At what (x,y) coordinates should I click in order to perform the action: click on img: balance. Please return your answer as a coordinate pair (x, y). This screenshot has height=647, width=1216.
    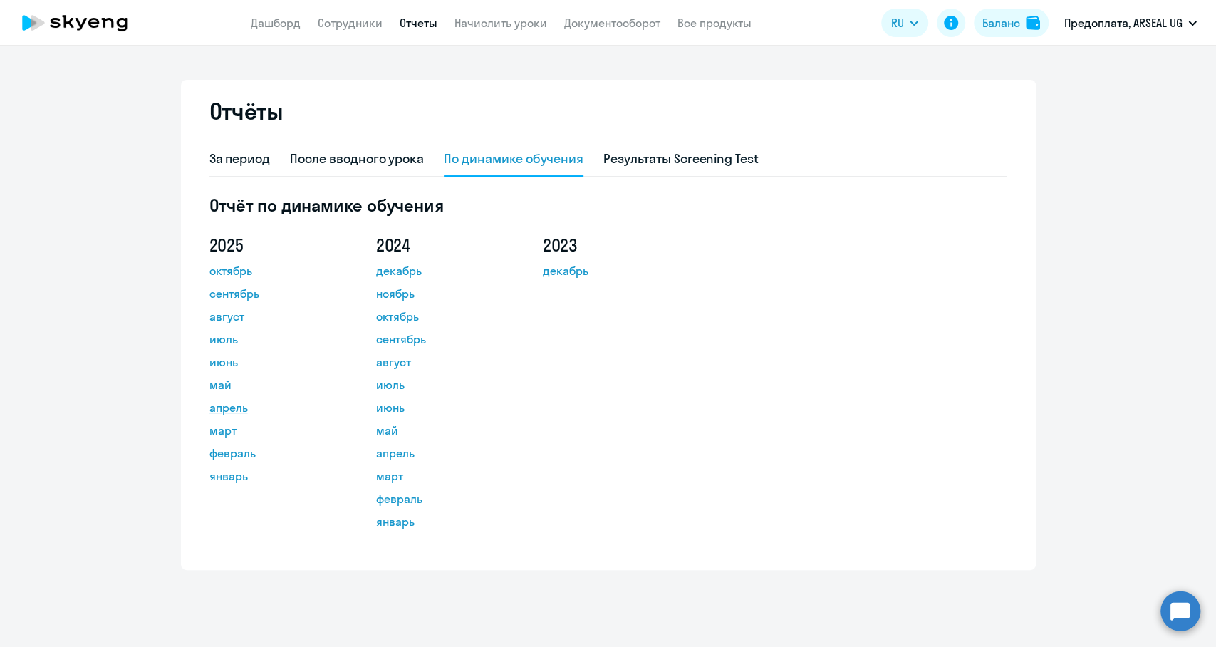
    Looking at the image, I should click on (1033, 23).